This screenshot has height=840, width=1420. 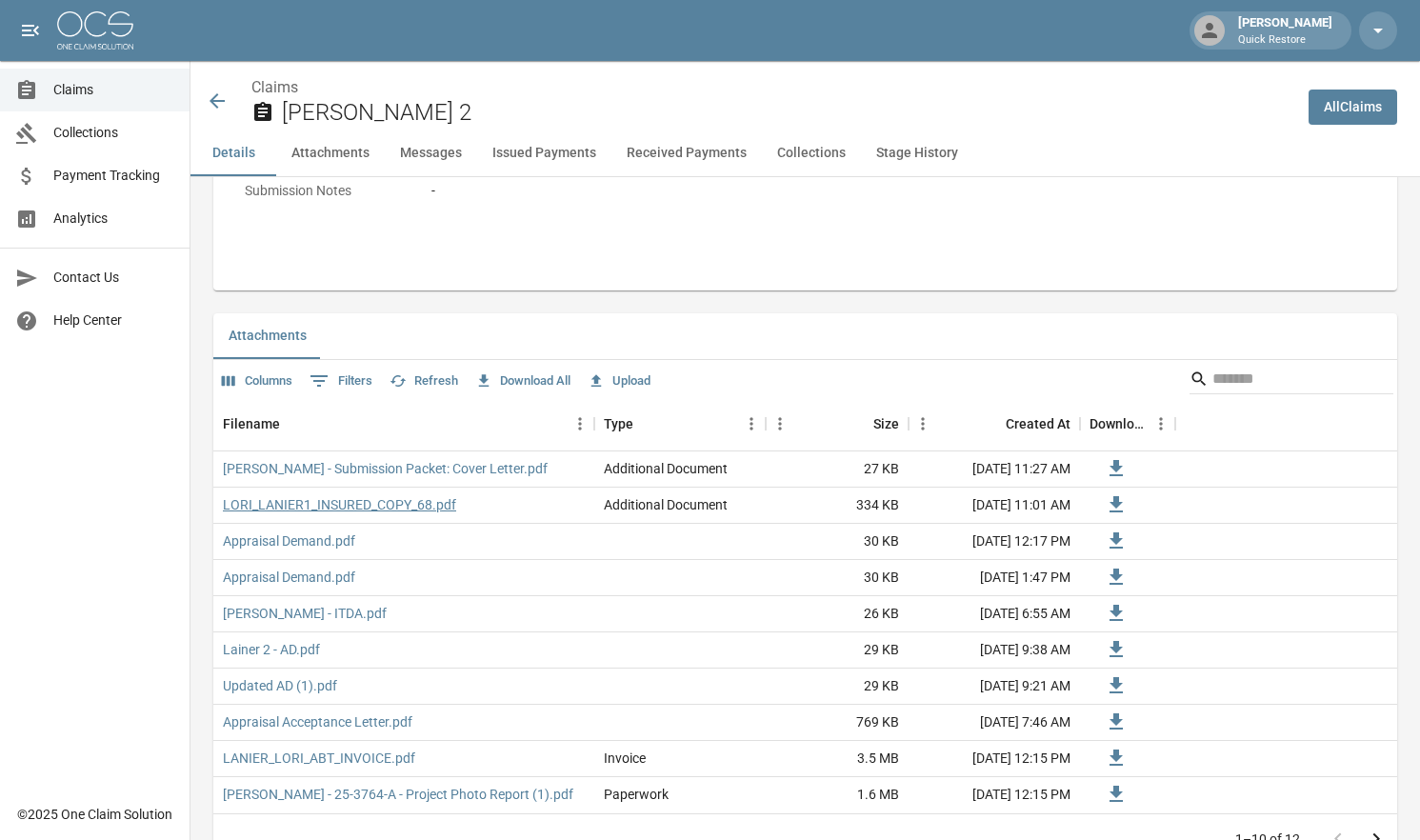 What do you see at coordinates (424, 381) in the screenshot?
I see `button: Refresh` at bounding box center [424, 381].